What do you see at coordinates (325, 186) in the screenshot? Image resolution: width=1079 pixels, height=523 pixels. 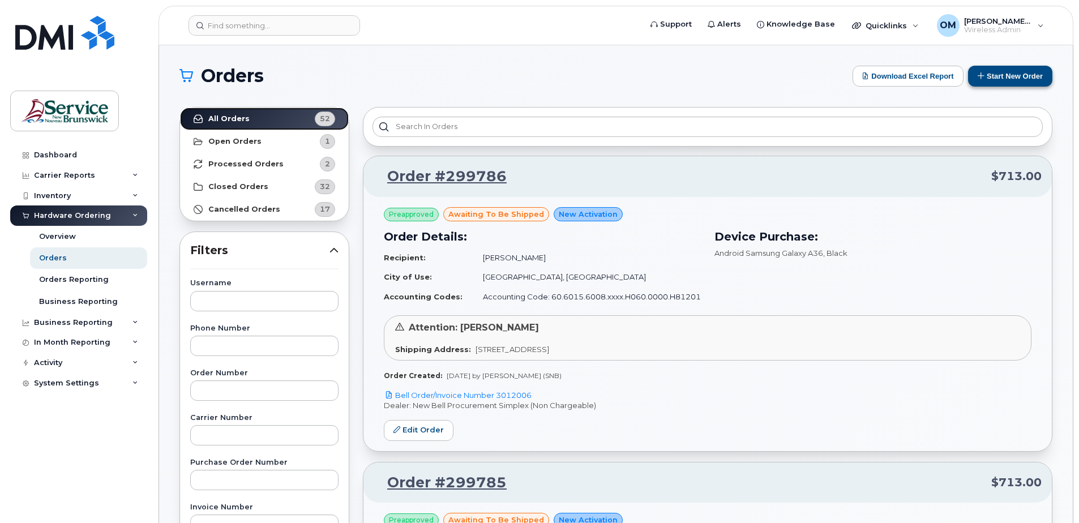 I see `span: 32` at bounding box center [325, 186].